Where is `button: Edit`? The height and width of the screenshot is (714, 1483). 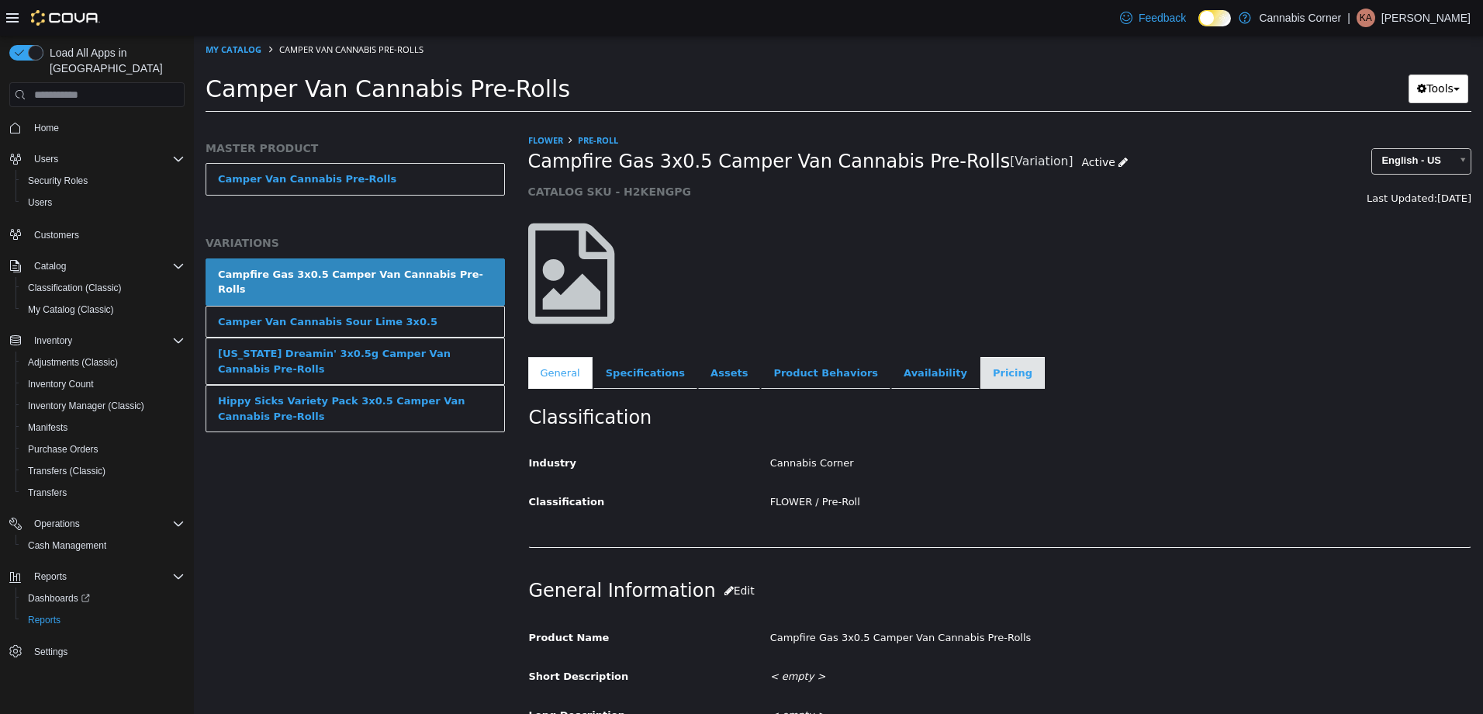 button: Edit is located at coordinates (545, 555).